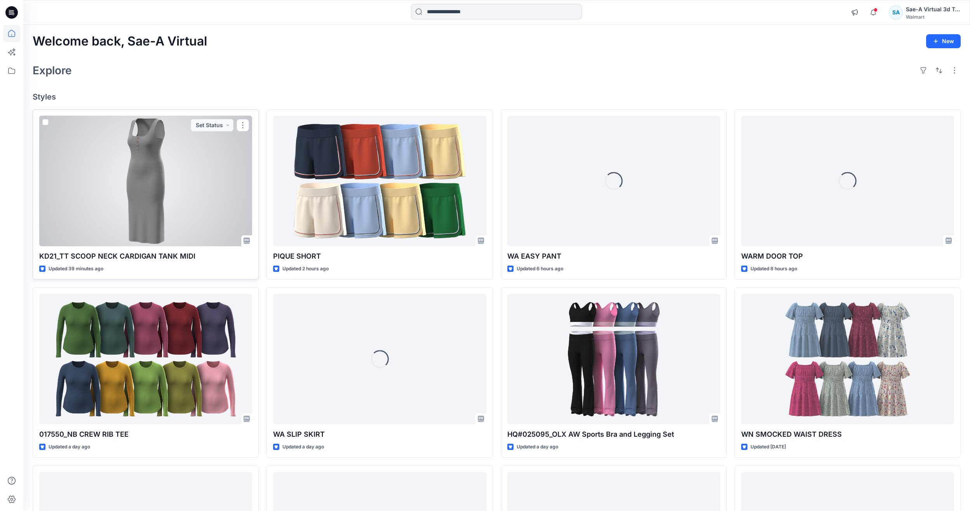 Image resolution: width=970 pixels, height=511 pixels. What do you see at coordinates (380, 256) in the screenshot?
I see `p: PIQUE SHORT` at bounding box center [380, 256].